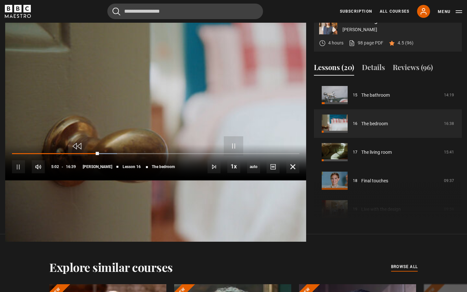  I want to click on input: Search, so click(185, 11).